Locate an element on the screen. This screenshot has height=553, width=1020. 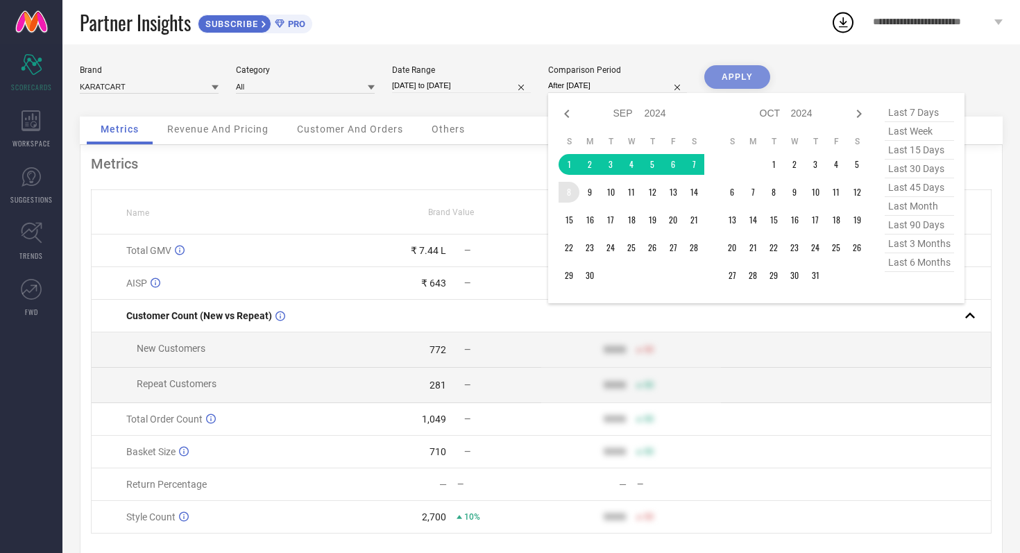
span: Partner Insights is located at coordinates (135, 22).